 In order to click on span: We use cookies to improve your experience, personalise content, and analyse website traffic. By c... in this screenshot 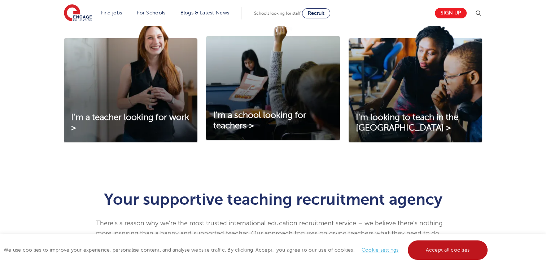, I will do `click(246, 250)`.